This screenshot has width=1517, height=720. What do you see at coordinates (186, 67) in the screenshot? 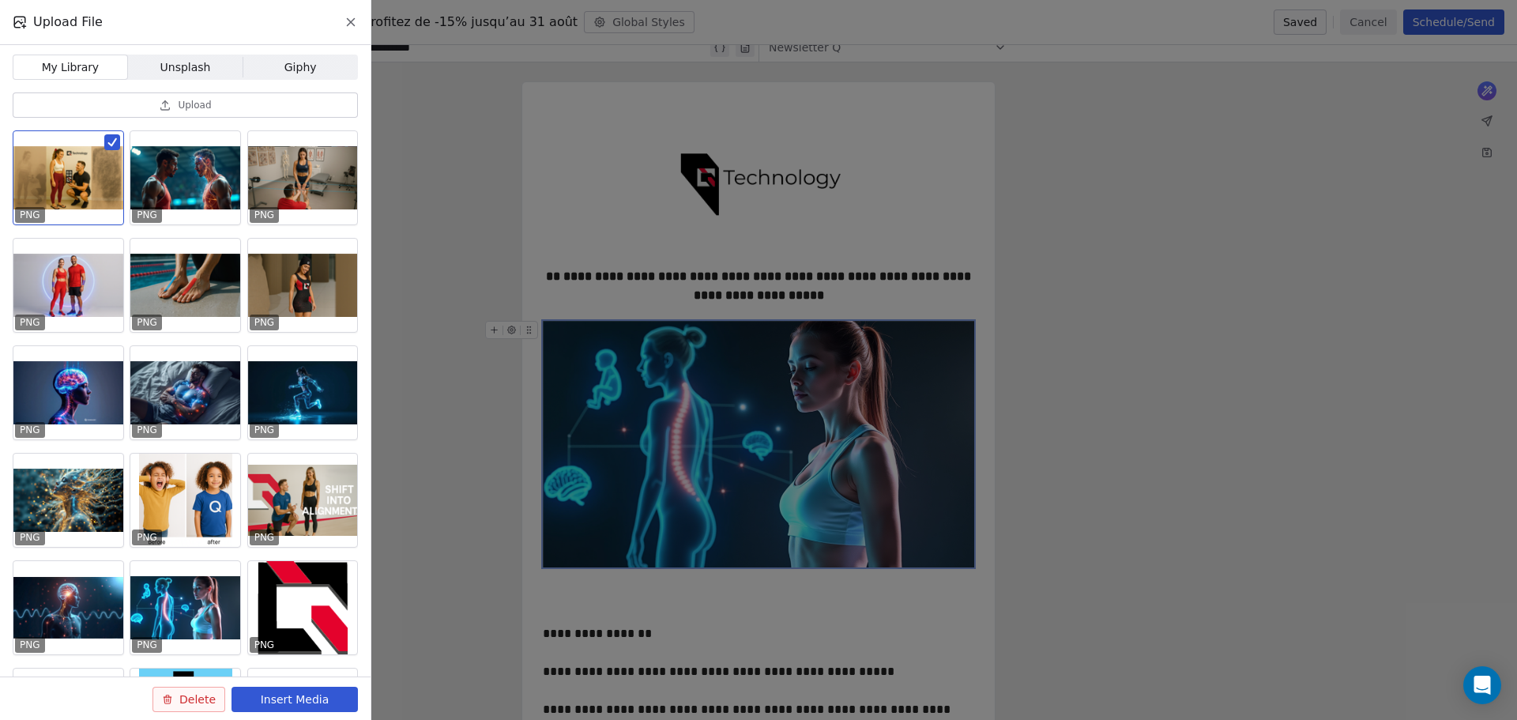
I see `span: Unsplash` at bounding box center [186, 67].